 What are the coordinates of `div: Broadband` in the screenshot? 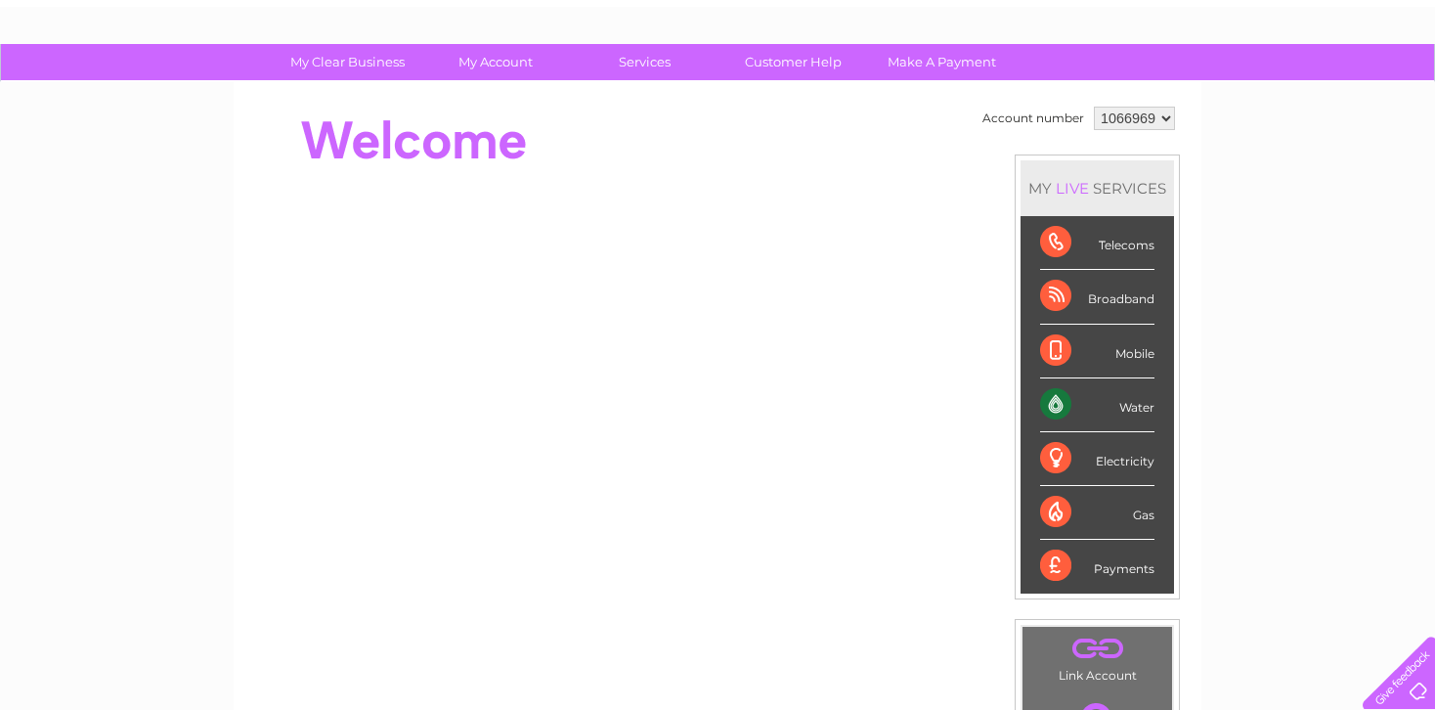 It's located at (1097, 296).